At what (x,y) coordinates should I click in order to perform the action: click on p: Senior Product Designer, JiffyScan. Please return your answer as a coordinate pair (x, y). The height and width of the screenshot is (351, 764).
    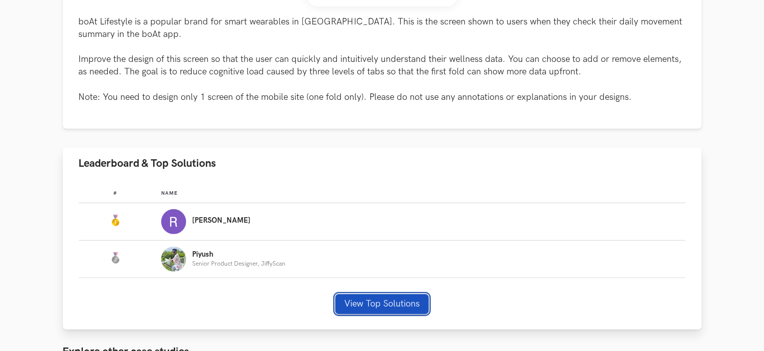
    Looking at the image, I should click on (239, 263).